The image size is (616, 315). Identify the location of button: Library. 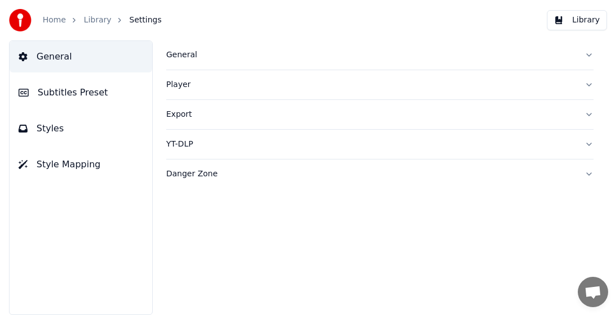
(577, 20).